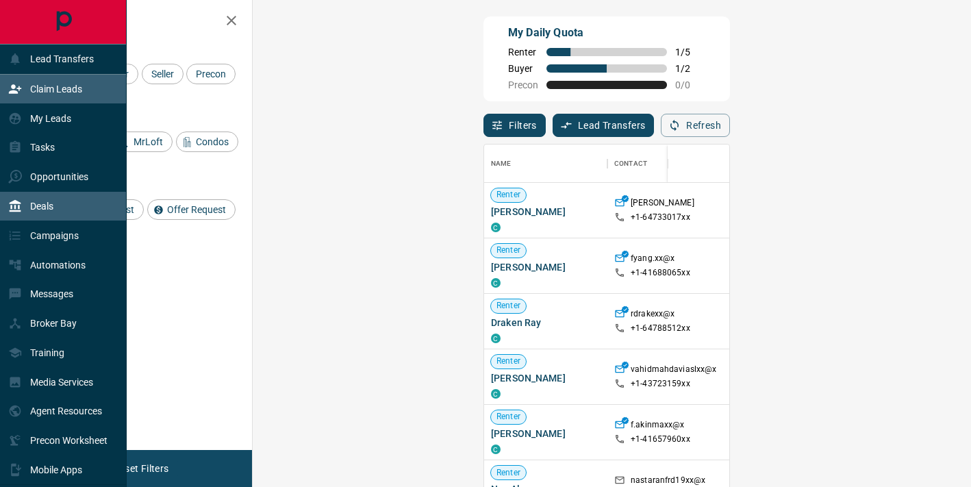 This screenshot has width=971, height=487. I want to click on p: +1- 41657960xx, so click(660, 439).